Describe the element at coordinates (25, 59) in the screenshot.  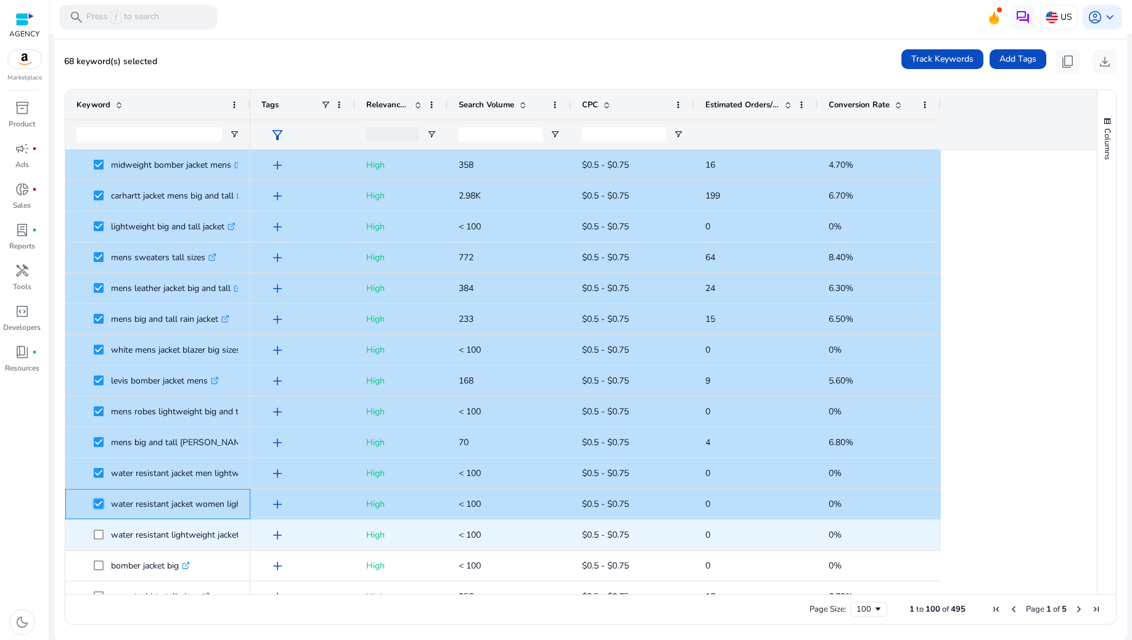
I see `img: amazon.svg` at that location.